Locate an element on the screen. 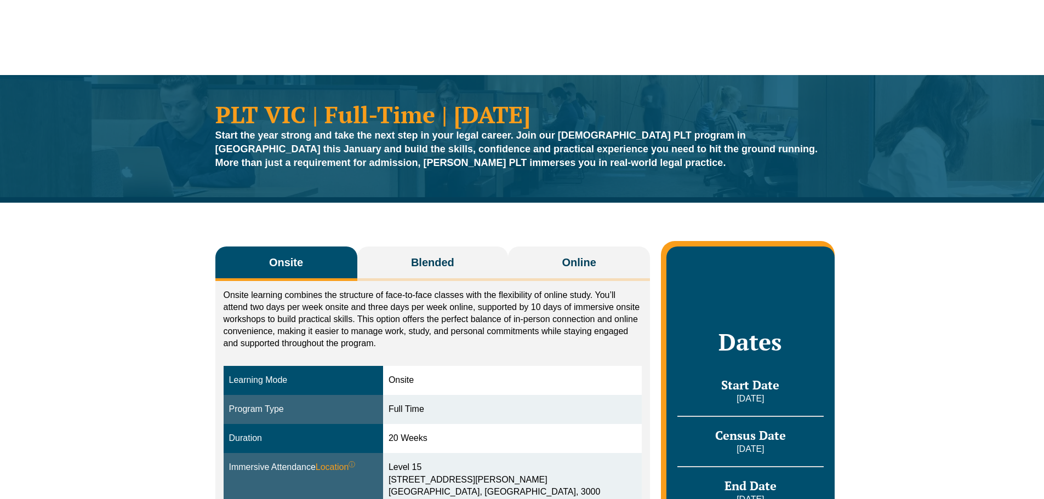 The width and height of the screenshot is (1044, 499). div: Onsite is located at coordinates (512, 380).